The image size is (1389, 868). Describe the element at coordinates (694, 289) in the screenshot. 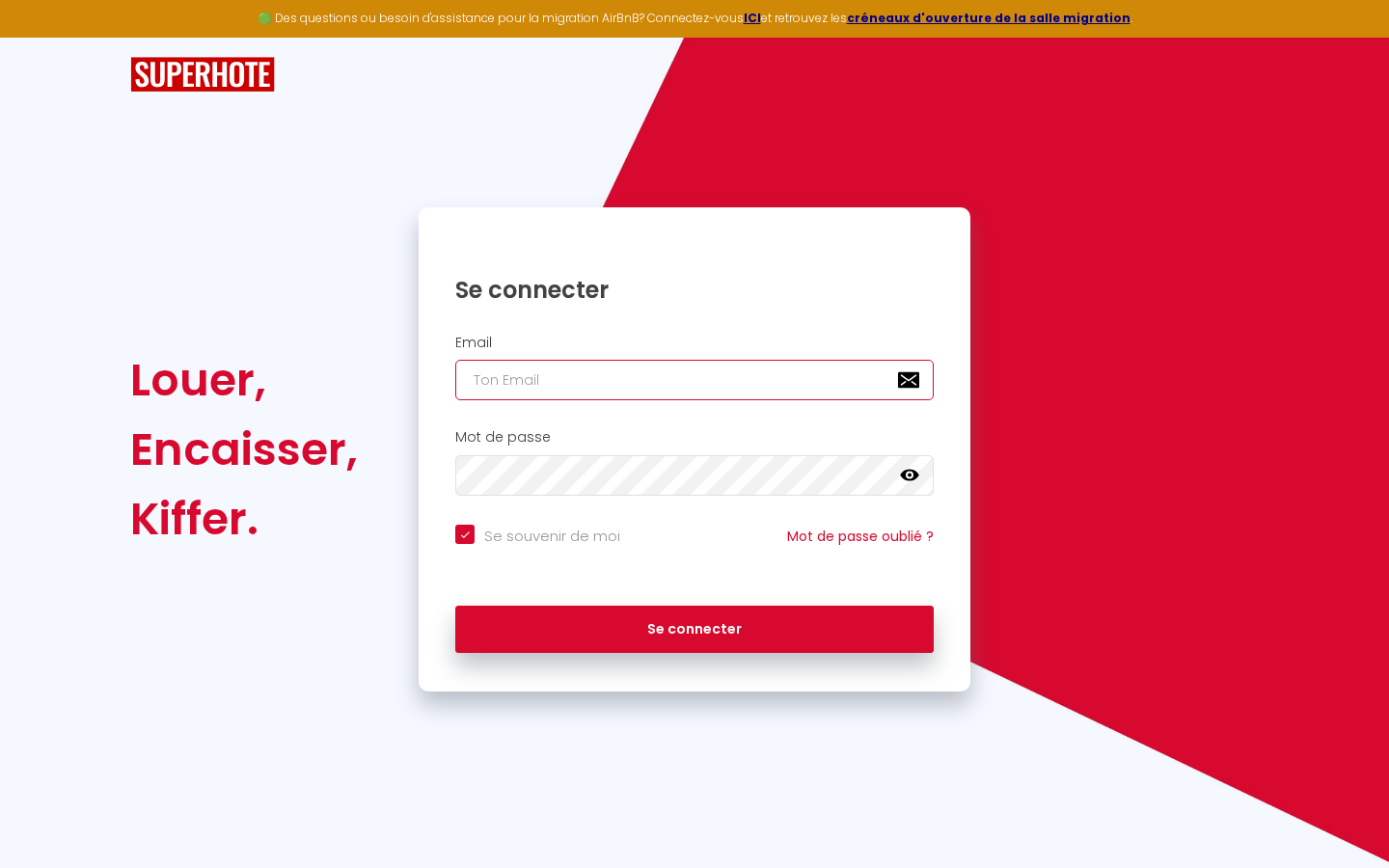

I see `h1: Se connecter` at that location.